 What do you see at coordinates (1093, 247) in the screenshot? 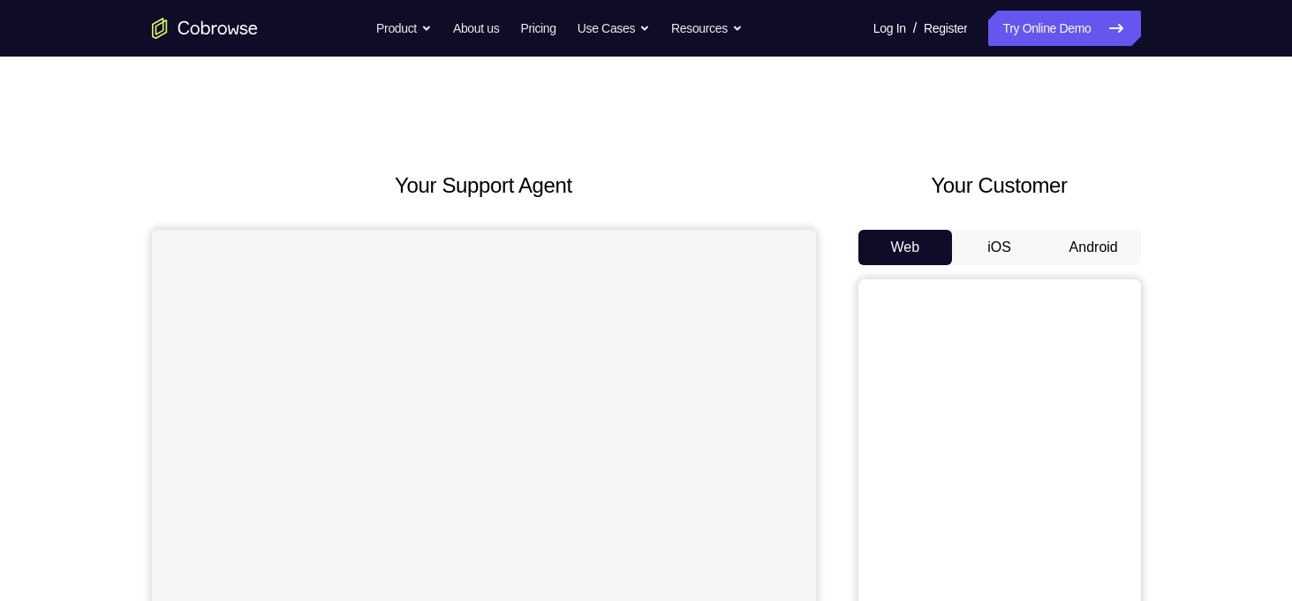
I see `button: Android` at bounding box center [1093, 247].